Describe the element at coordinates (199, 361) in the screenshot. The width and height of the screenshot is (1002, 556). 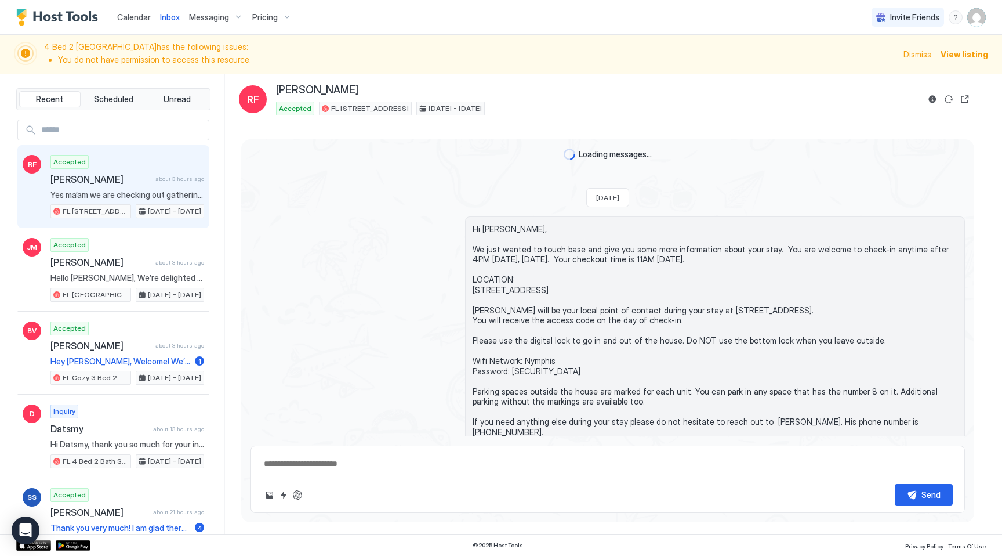
I see `span: 1` at that location.